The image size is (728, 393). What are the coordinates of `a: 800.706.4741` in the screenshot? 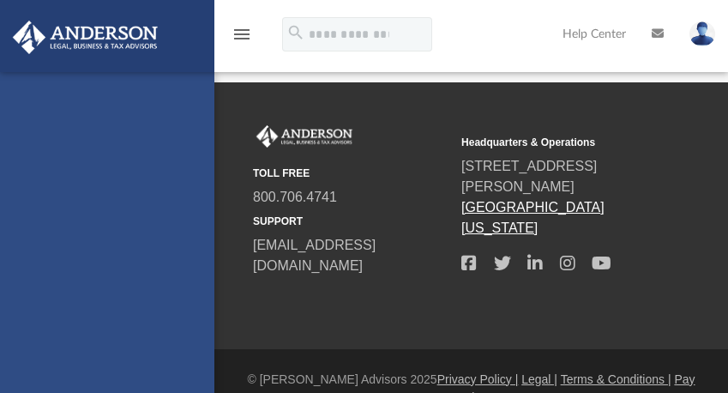 It's located at (295, 196).